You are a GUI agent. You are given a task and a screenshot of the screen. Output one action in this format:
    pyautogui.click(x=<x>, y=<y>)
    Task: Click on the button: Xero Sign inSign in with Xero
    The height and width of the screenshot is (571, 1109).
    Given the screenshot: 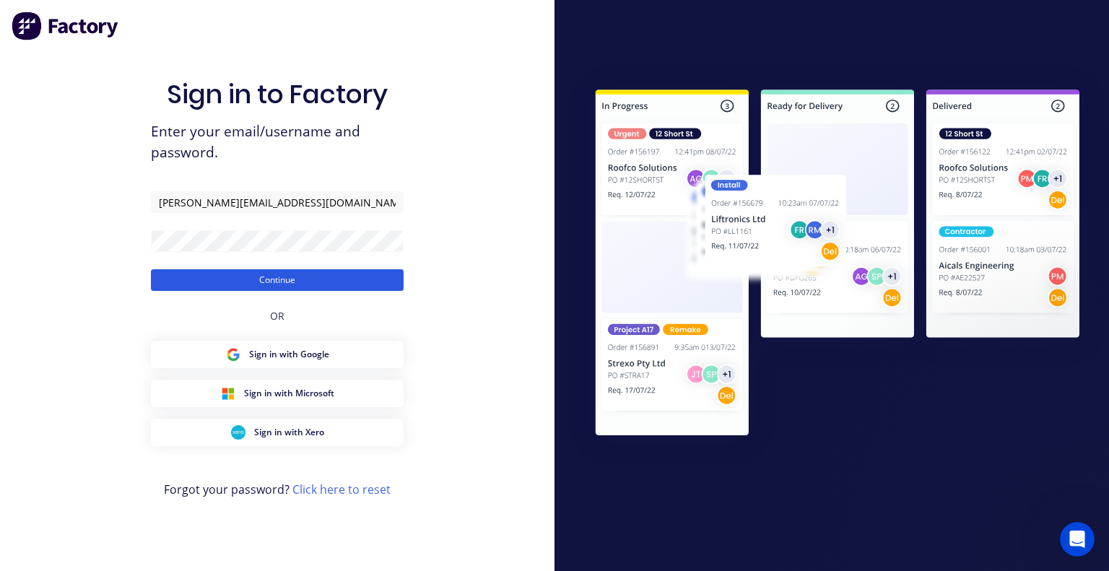 What is the action you would take?
    pyautogui.click(x=277, y=432)
    